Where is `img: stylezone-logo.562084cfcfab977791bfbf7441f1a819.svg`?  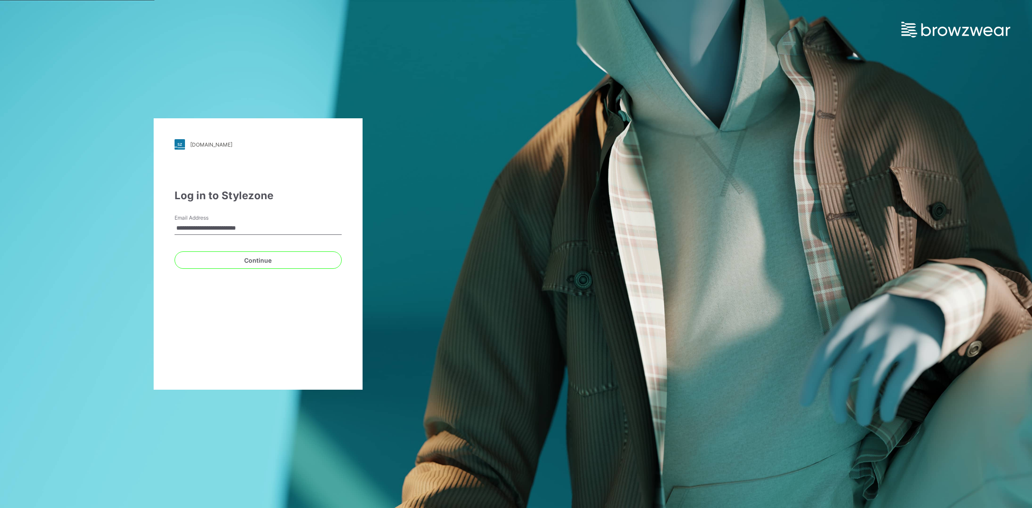
img: stylezone-logo.562084cfcfab977791bfbf7441f1a819.svg is located at coordinates (180, 144).